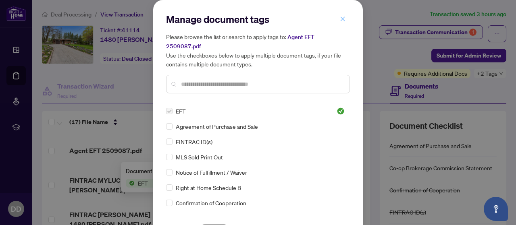  I want to click on span: Notice of Fulfillment / Waiver, so click(211, 172).